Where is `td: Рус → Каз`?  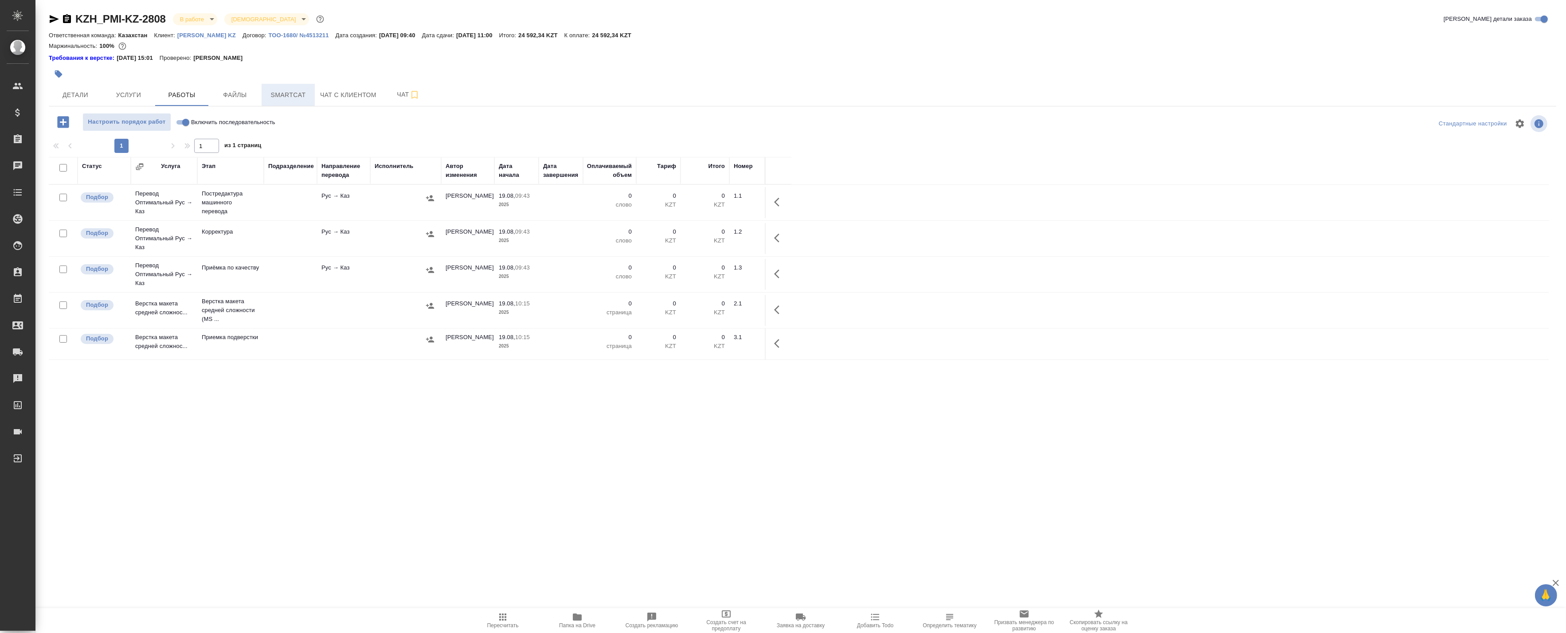 td: Рус → Каз is located at coordinates (344, 274).